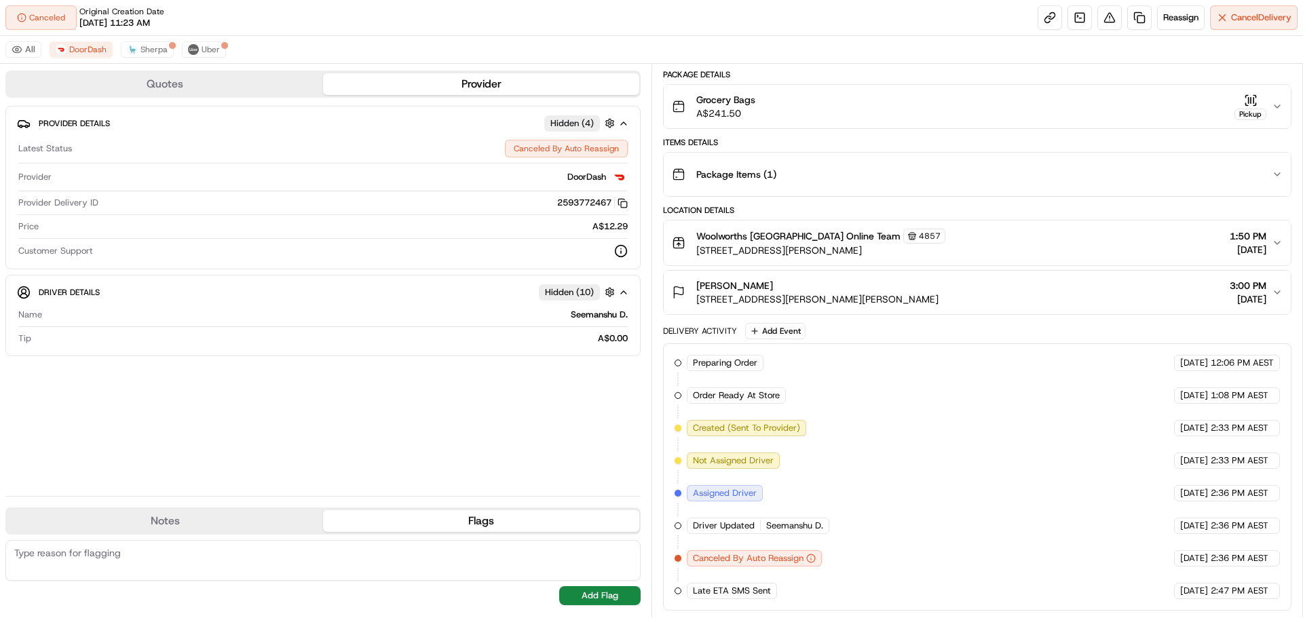 Image resolution: width=1303 pixels, height=618 pixels. Describe the element at coordinates (30, 315) in the screenshot. I see `span: Name` at that location.